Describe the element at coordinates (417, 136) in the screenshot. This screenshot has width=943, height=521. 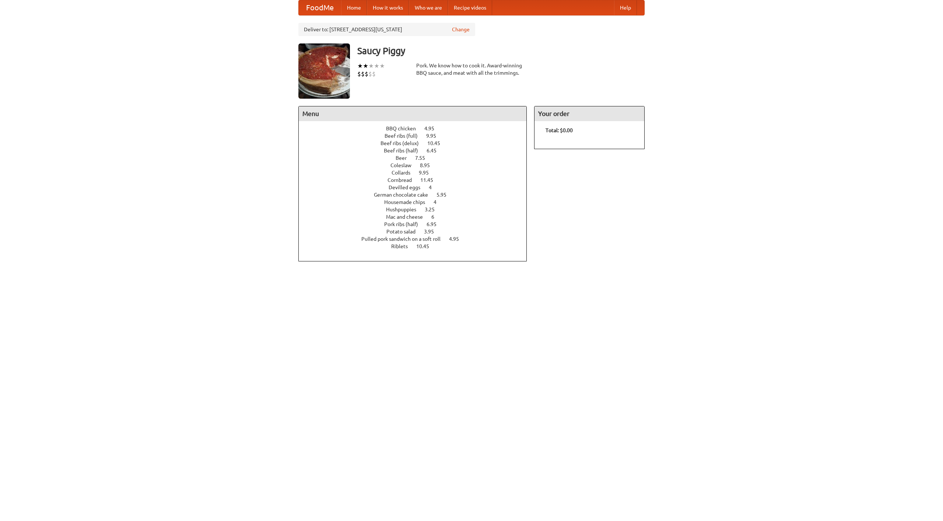
I see `a: Beef ribs (full) 9.95` at that location.